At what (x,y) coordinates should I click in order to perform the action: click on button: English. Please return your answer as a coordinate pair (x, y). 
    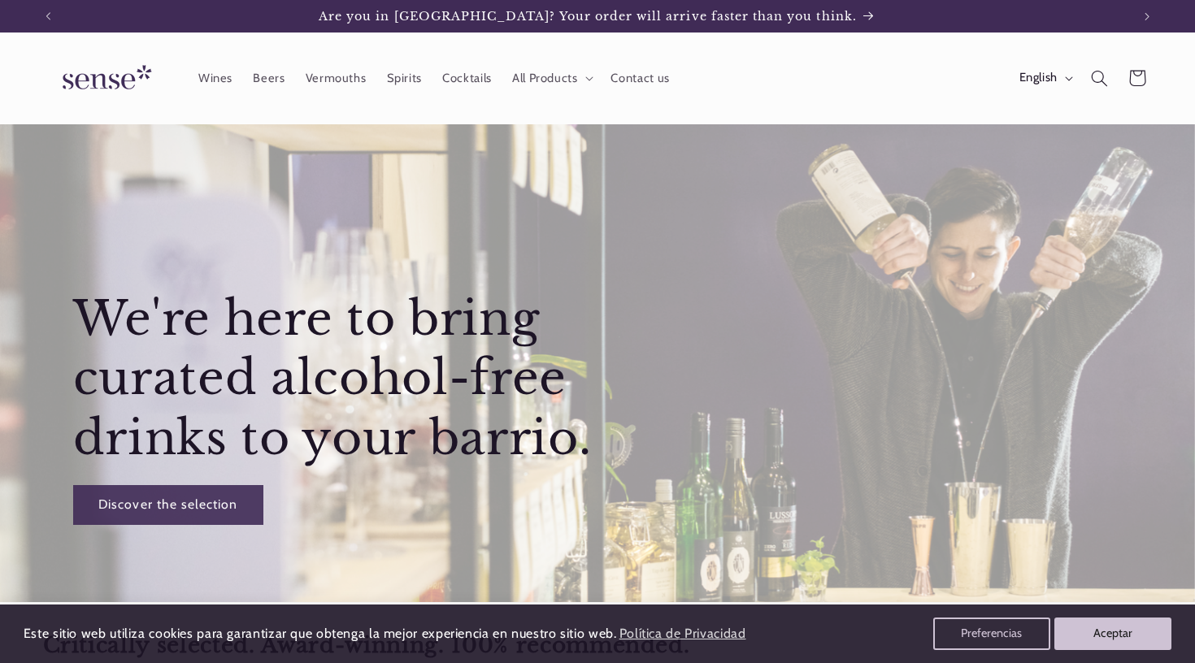
    Looking at the image, I should click on (1044, 78).